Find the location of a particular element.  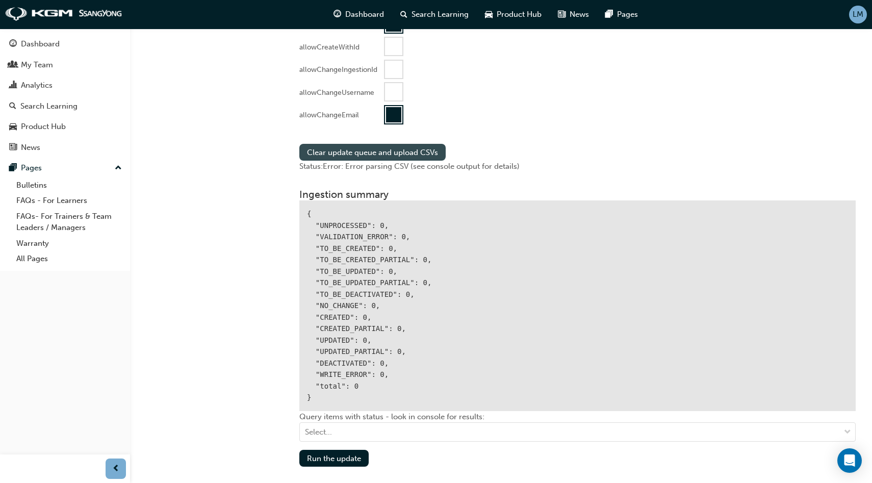

span: News is located at coordinates (579, 14).